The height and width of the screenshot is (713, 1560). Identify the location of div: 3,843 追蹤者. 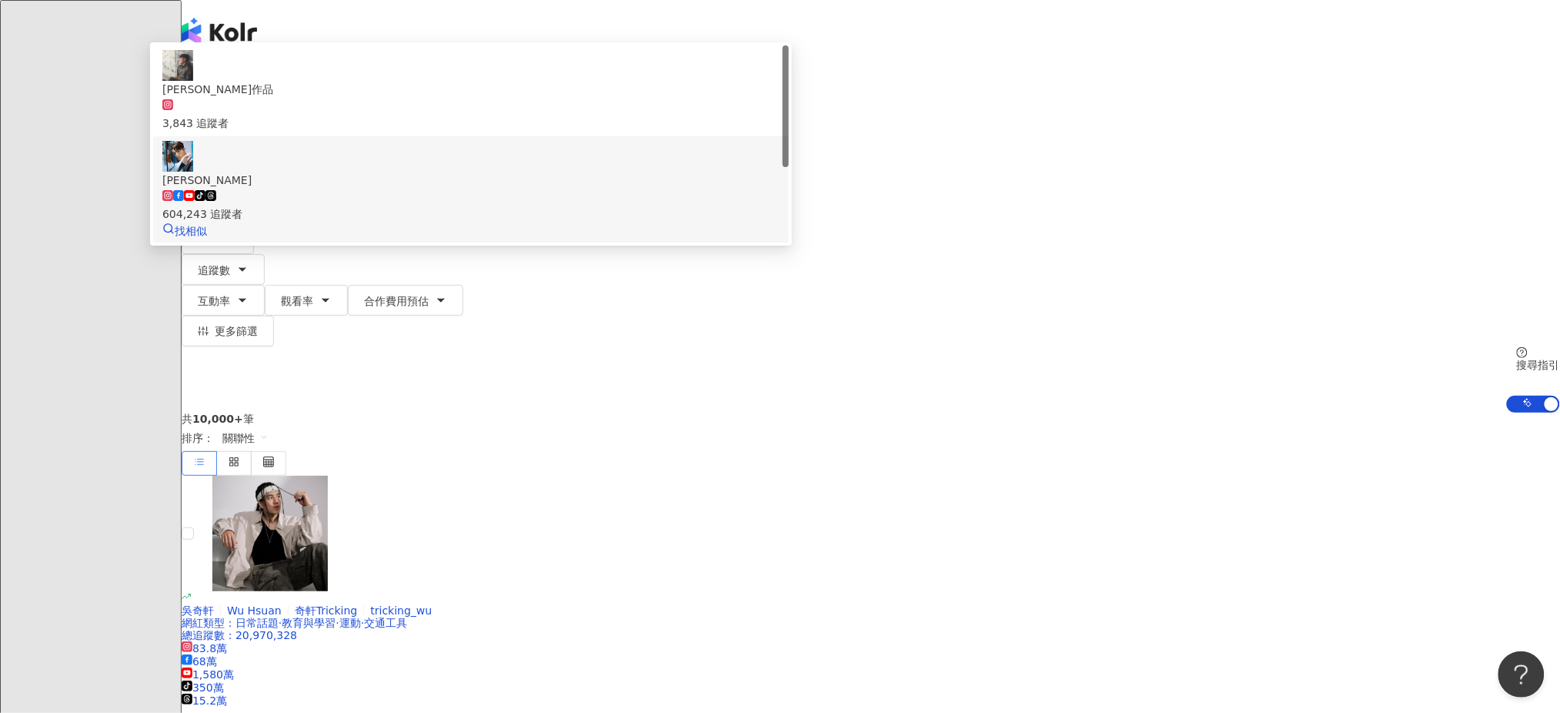
(471, 123).